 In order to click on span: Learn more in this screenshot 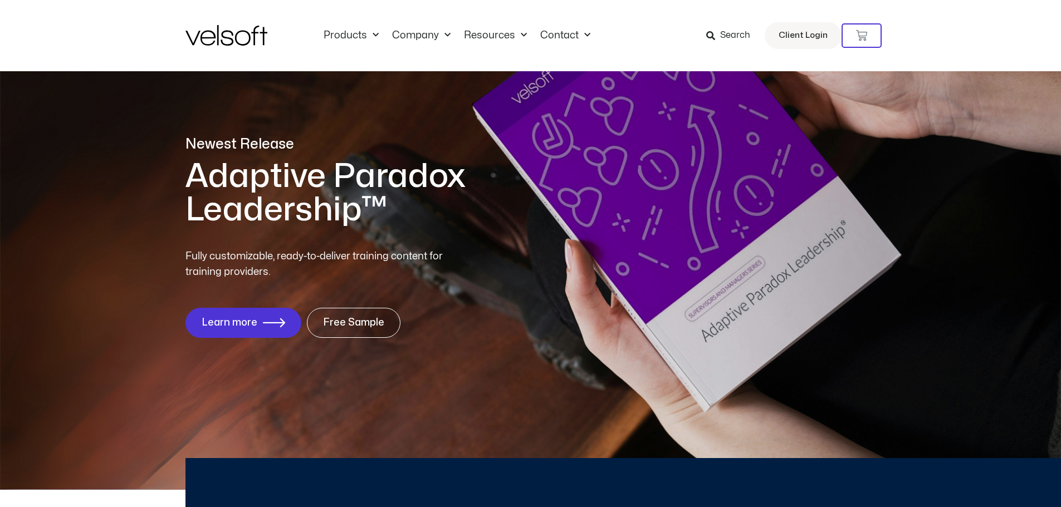, I will do `click(230, 323)`.